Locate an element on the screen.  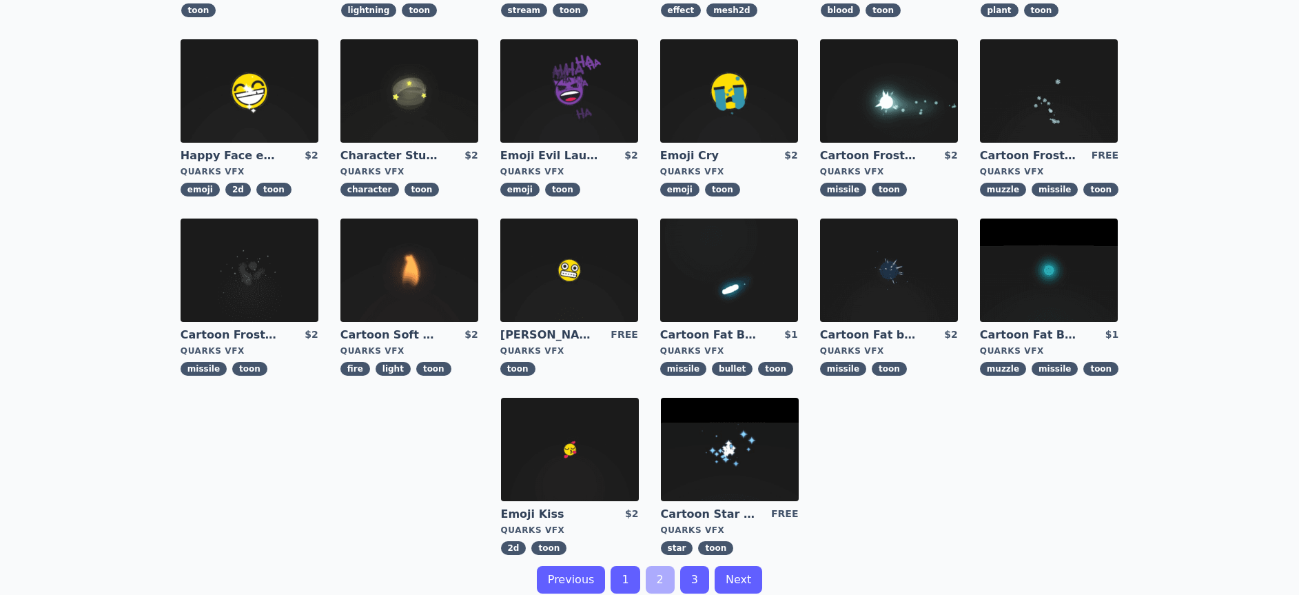
span: plant is located at coordinates (999, 10).